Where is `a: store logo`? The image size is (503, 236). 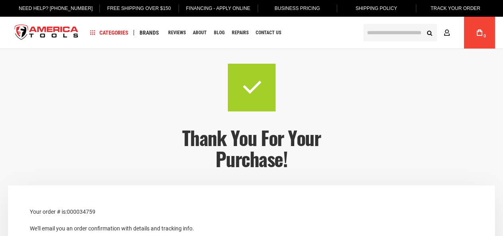
a: store logo is located at coordinates (47, 33).